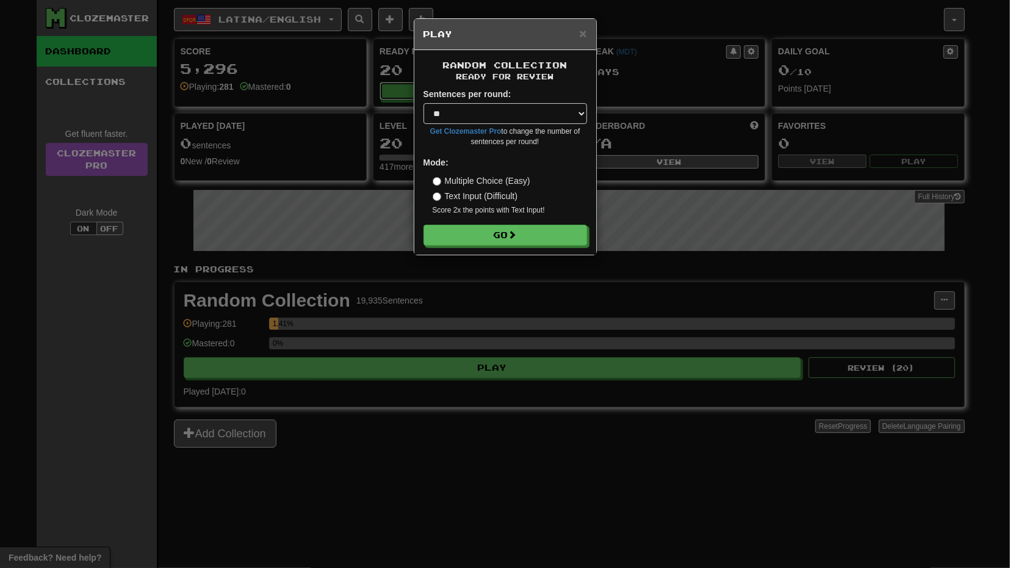 This screenshot has height=568, width=1010. What do you see at coordinates (436, 162) in the screenshot?
I see `strong: Mode:` at bounding box center [436, 162].